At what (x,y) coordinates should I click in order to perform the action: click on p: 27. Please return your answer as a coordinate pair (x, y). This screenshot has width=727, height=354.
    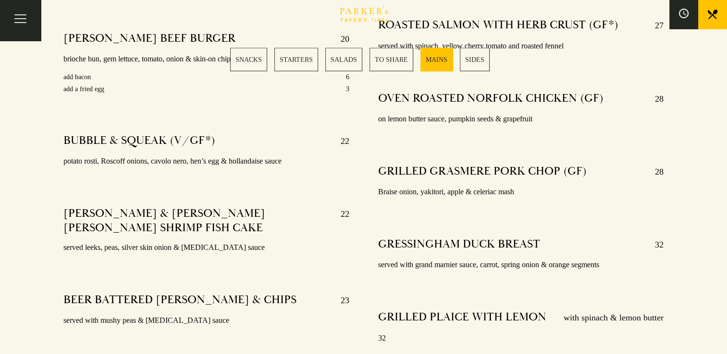
    Looking at the image, I should click on (654, 25).